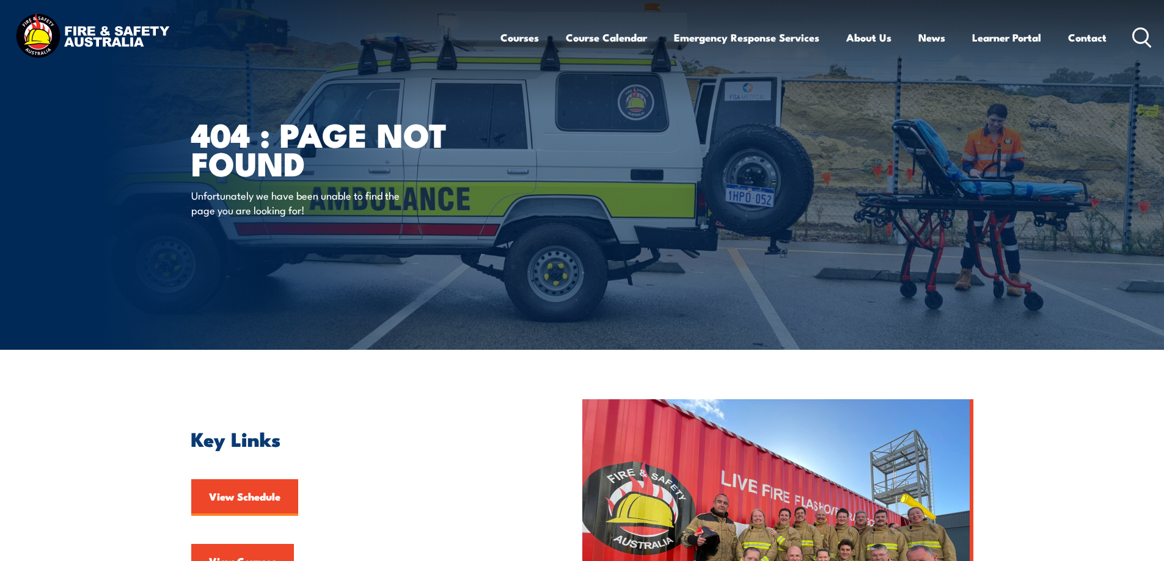 This screenshot has width=1164, height=561. What do you see at coordinates (606, 37) in the screenshot?
I see `a: Course Calendar` at bounding box center [606, 37].